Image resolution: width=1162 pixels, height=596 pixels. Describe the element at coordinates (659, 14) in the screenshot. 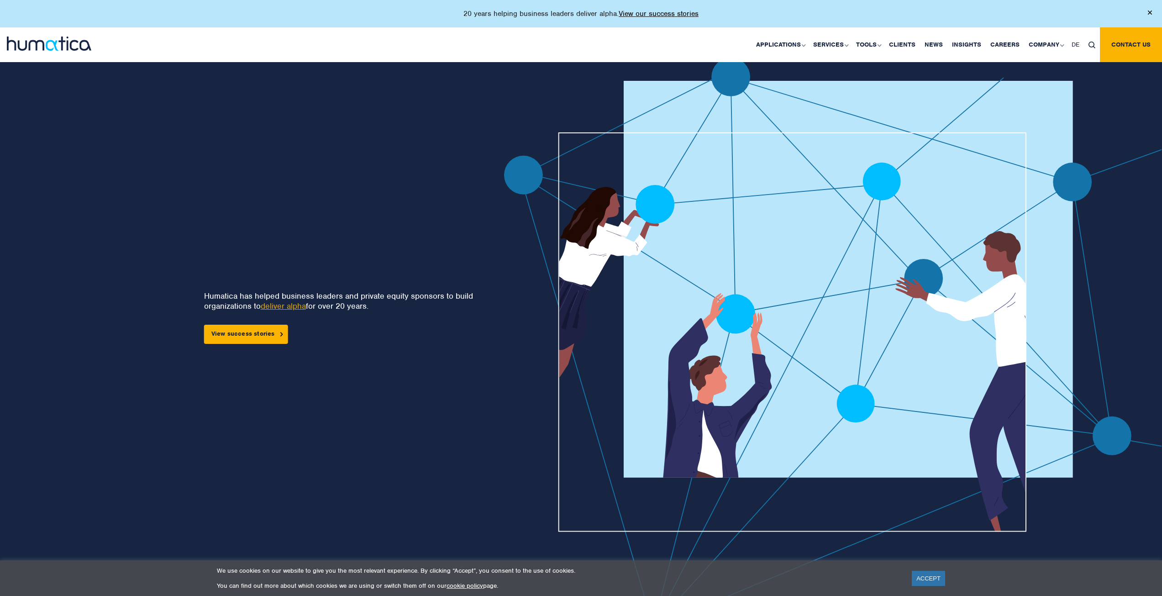

I see `a: View our success stories` at that location.